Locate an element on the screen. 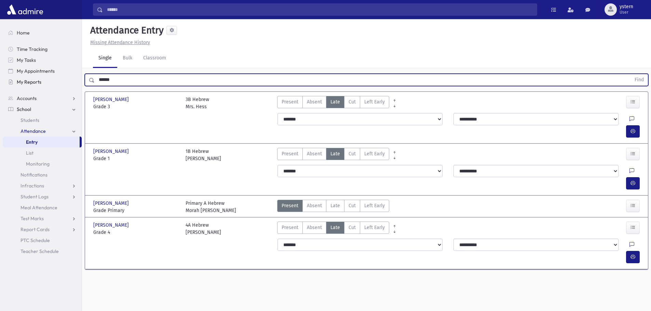  img: AdmirePro is located at coordinates (25, 10).